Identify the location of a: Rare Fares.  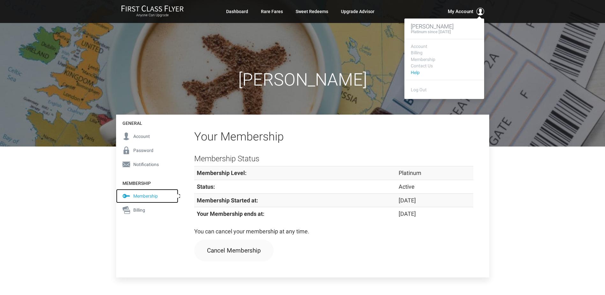
(272, 11).